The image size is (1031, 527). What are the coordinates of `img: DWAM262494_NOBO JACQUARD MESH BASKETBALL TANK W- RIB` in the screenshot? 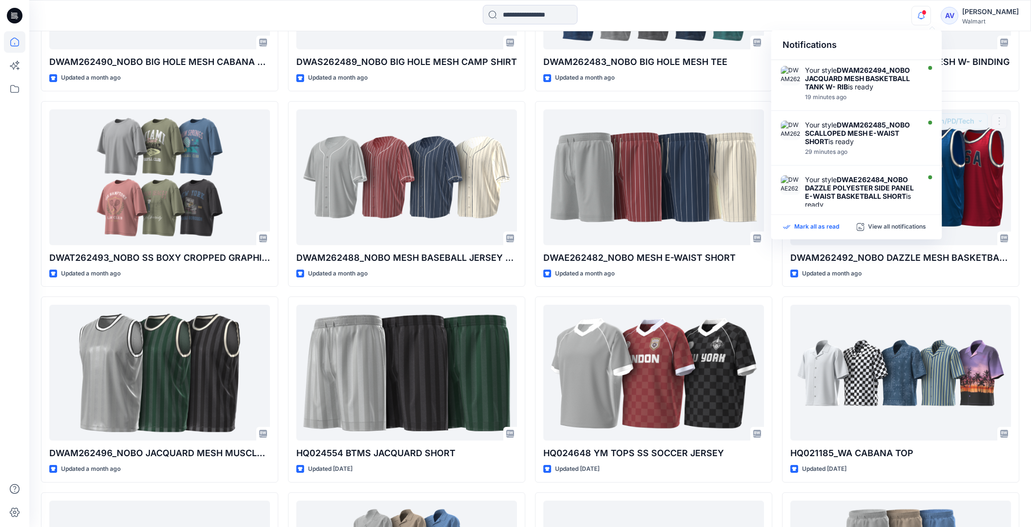 It's located at (790, 76).